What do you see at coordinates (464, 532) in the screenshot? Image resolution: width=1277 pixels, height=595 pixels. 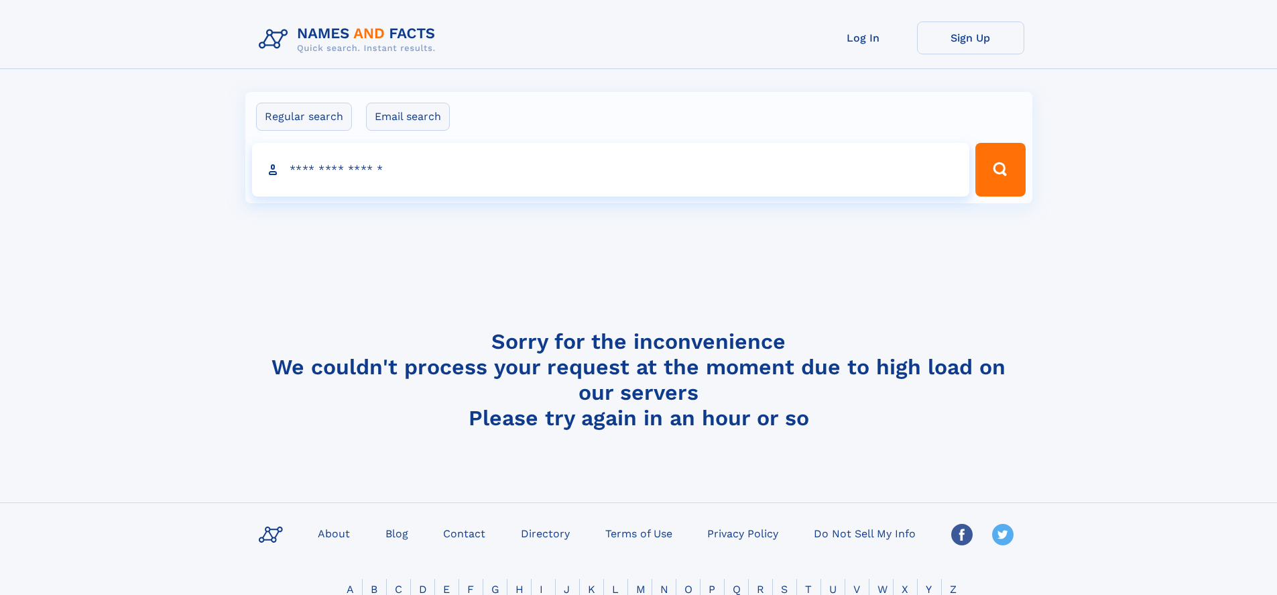 I see `a: Contact` at bounding box center [464, 532].